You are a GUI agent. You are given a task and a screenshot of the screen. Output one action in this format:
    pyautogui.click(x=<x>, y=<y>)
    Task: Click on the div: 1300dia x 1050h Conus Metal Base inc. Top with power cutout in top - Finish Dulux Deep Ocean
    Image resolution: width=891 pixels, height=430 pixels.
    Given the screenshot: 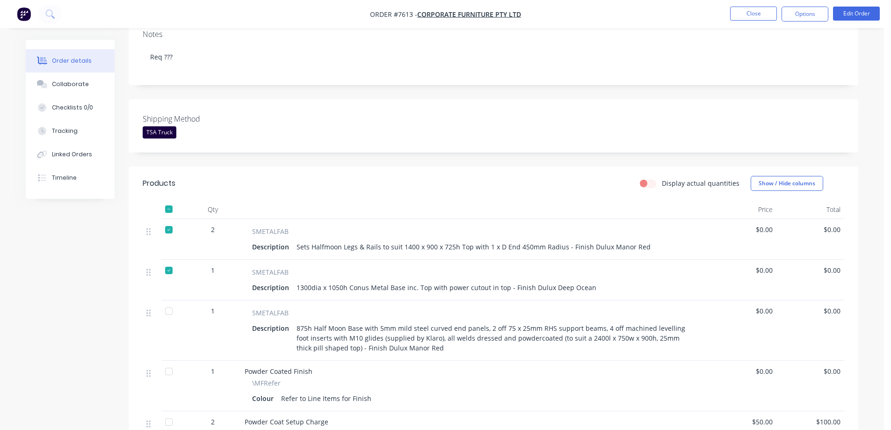 What is the action you would take?
    pyautogui.click(x=446, y=287)
    